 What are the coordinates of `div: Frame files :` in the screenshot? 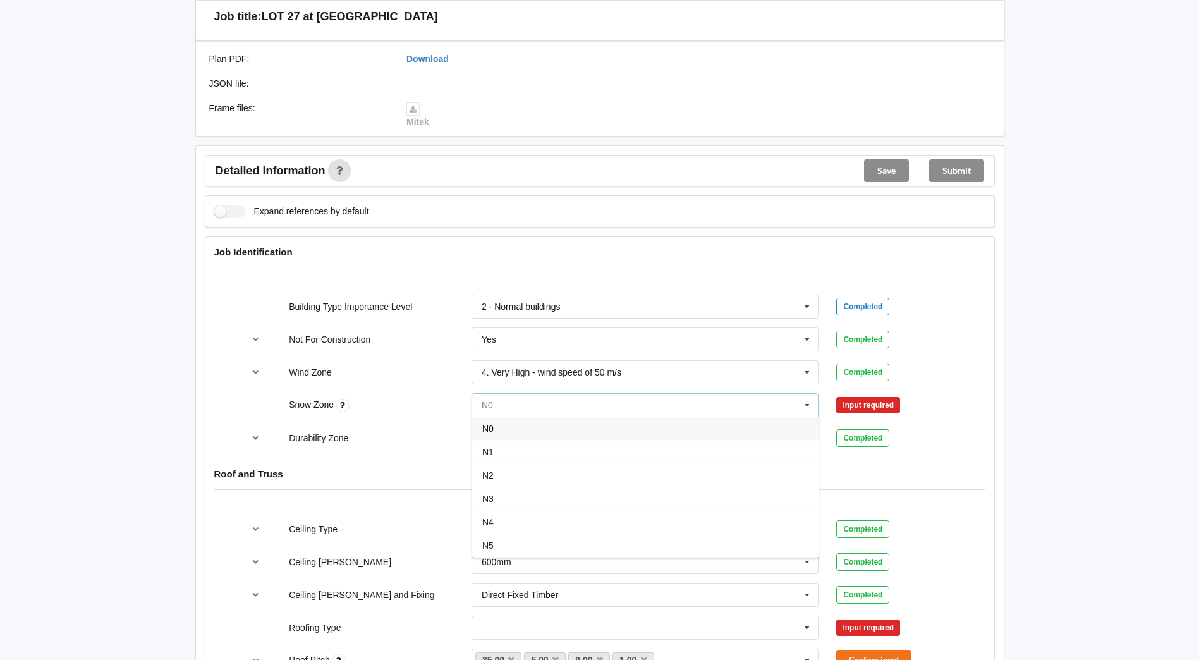 It's located at (299, 115).